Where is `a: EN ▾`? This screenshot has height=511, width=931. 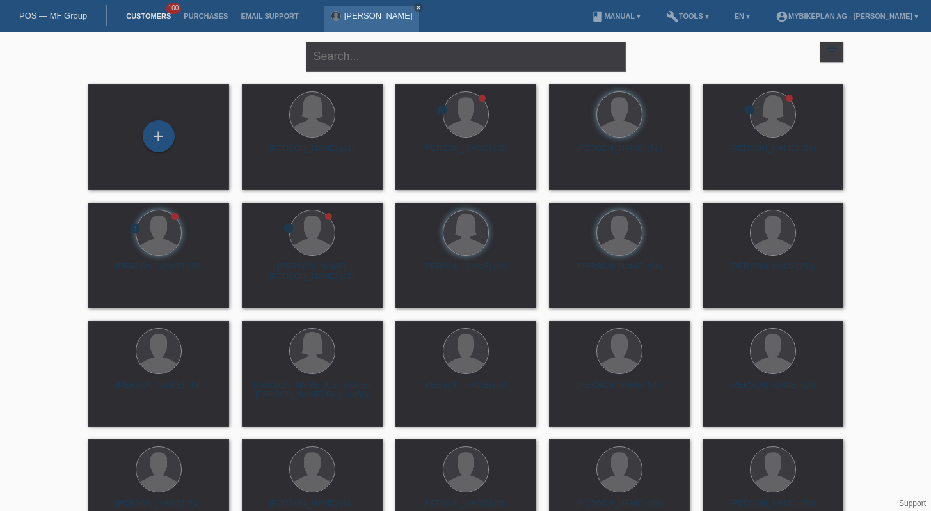 a: EN ▾ is located at coordinates (742, 16).